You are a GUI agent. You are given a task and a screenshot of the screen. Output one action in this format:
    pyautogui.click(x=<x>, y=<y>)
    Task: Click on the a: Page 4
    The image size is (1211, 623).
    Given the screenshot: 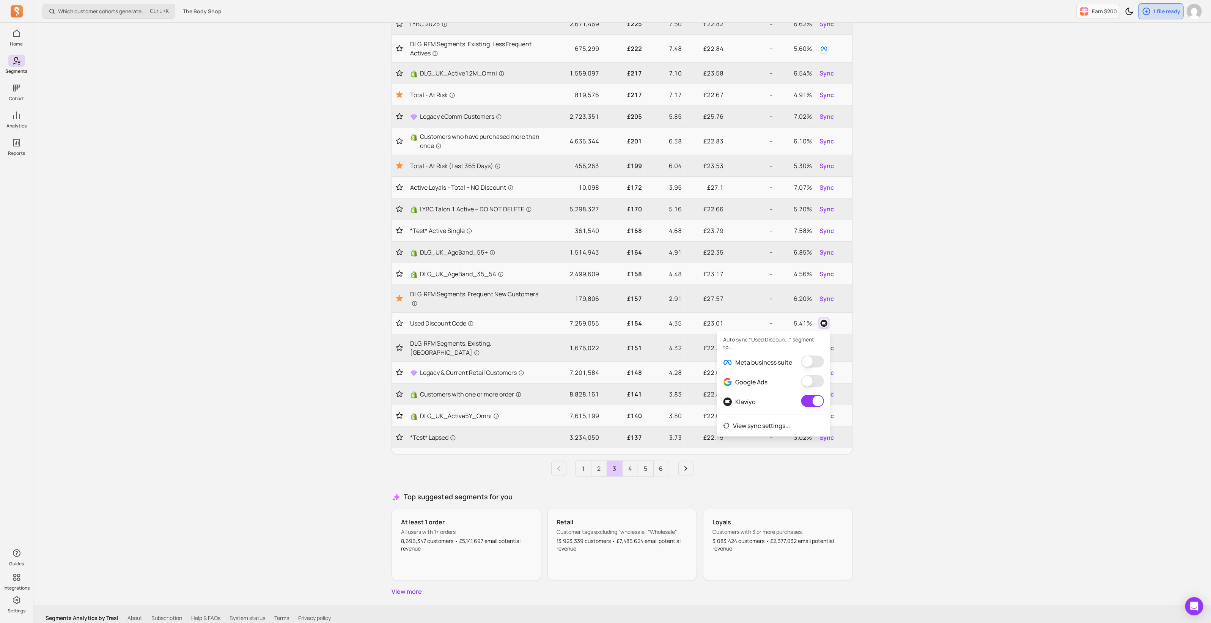 What is the action you would take?
    pyautogui.click(x=630, y=469)
    